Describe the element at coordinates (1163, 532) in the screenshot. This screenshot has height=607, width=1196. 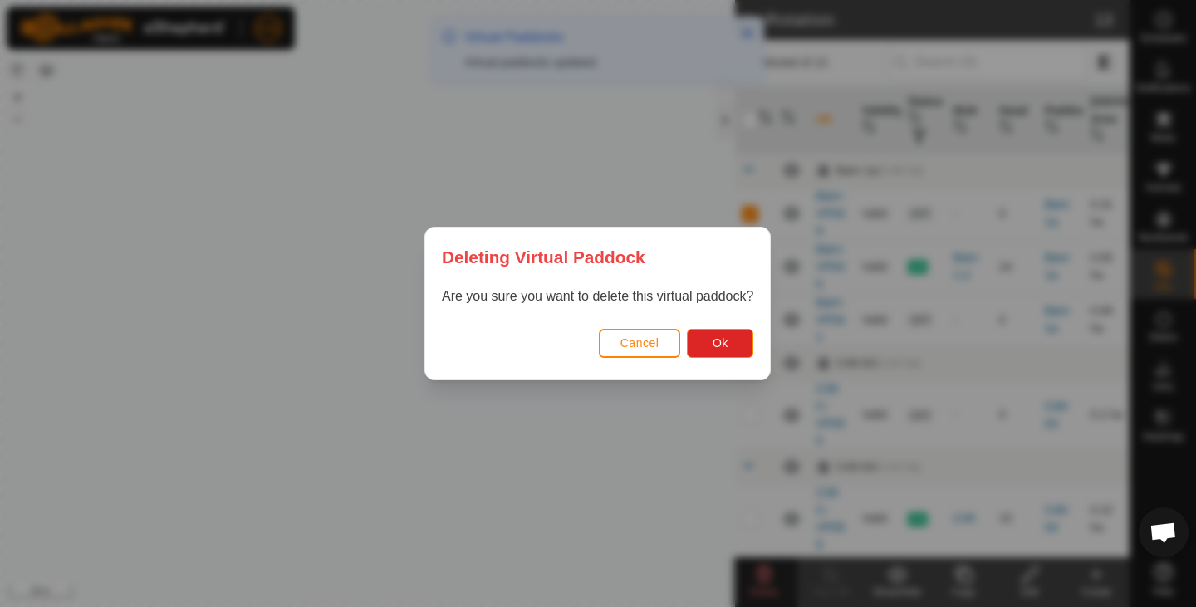
I see `div: Open chat` at that location.